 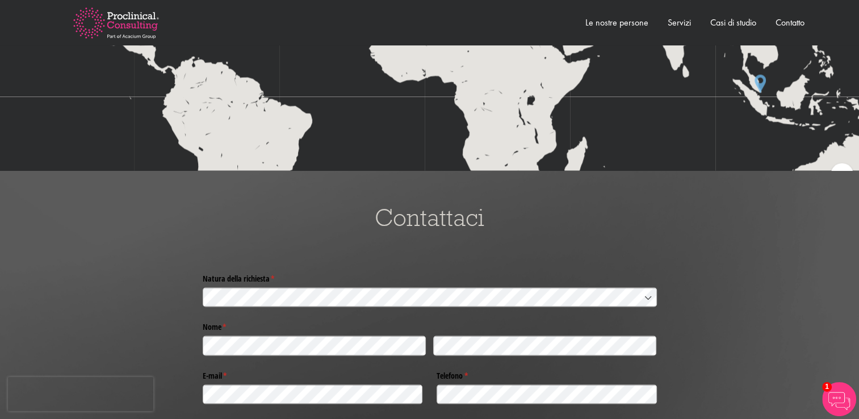 What do you see at coordinates (545, 346) in the screenshot?
I see `input: Ultimo` at bounding box center [545, 346].